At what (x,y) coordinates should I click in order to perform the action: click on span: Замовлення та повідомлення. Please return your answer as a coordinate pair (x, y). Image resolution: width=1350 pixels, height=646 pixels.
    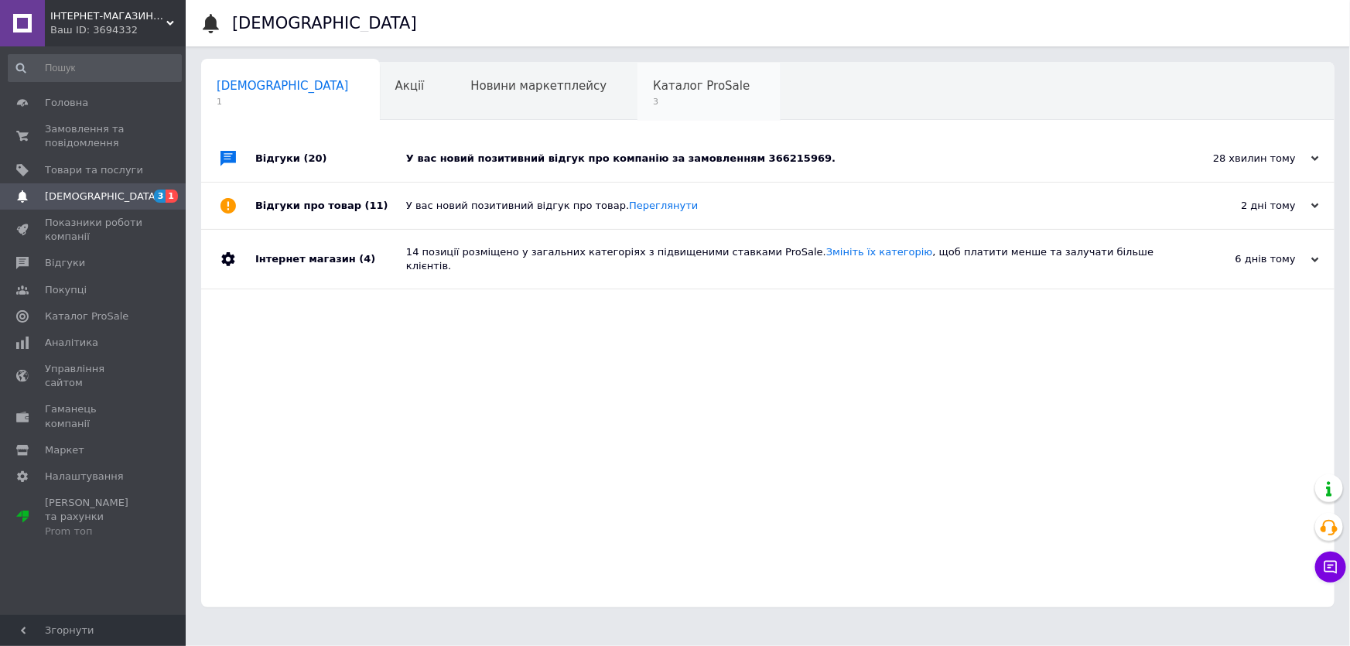
    Looking at the image, I should click on (94, 136).